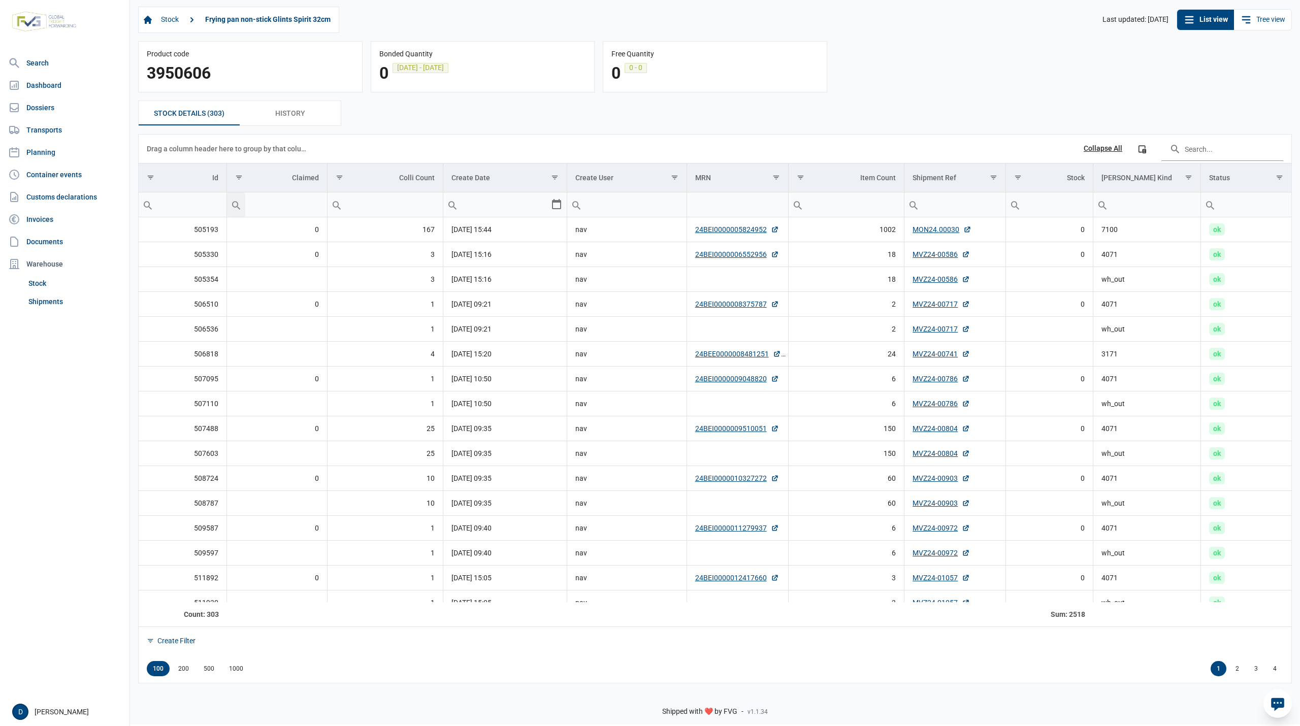 This screenshot has width=1300, height=726. What do you see at coordinates (846, 553) in the screenshot?
I see `td: 6` at bounding box center [846, 553].